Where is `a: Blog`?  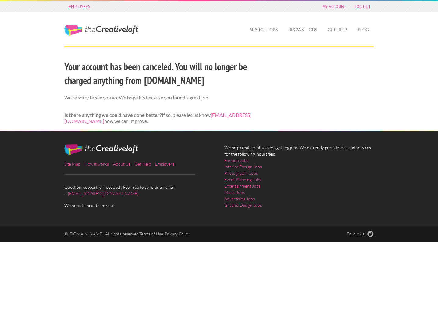 a: Blog is located at coordinates (363, 30).